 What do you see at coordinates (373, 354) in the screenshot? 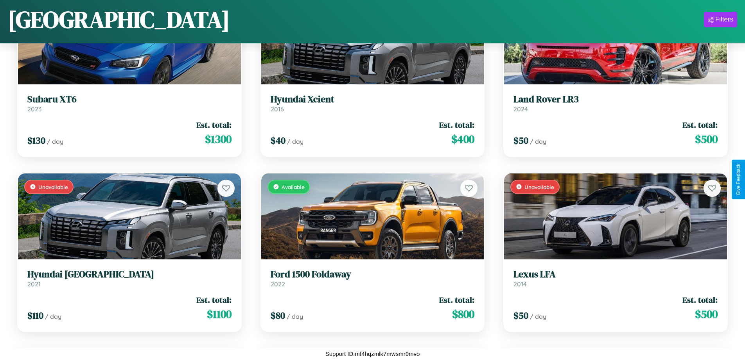
I see `p: Support ID: mf4hqzmlk7mwsmr9mvo` at bounding box center [373, 354].